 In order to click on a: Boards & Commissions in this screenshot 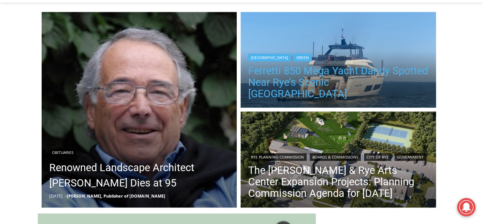, I will do `click(336, 157)`.